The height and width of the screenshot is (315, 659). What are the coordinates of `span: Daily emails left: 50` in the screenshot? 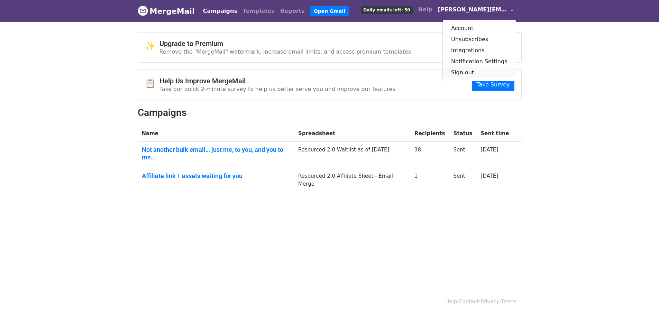 It's located at (387, 10).